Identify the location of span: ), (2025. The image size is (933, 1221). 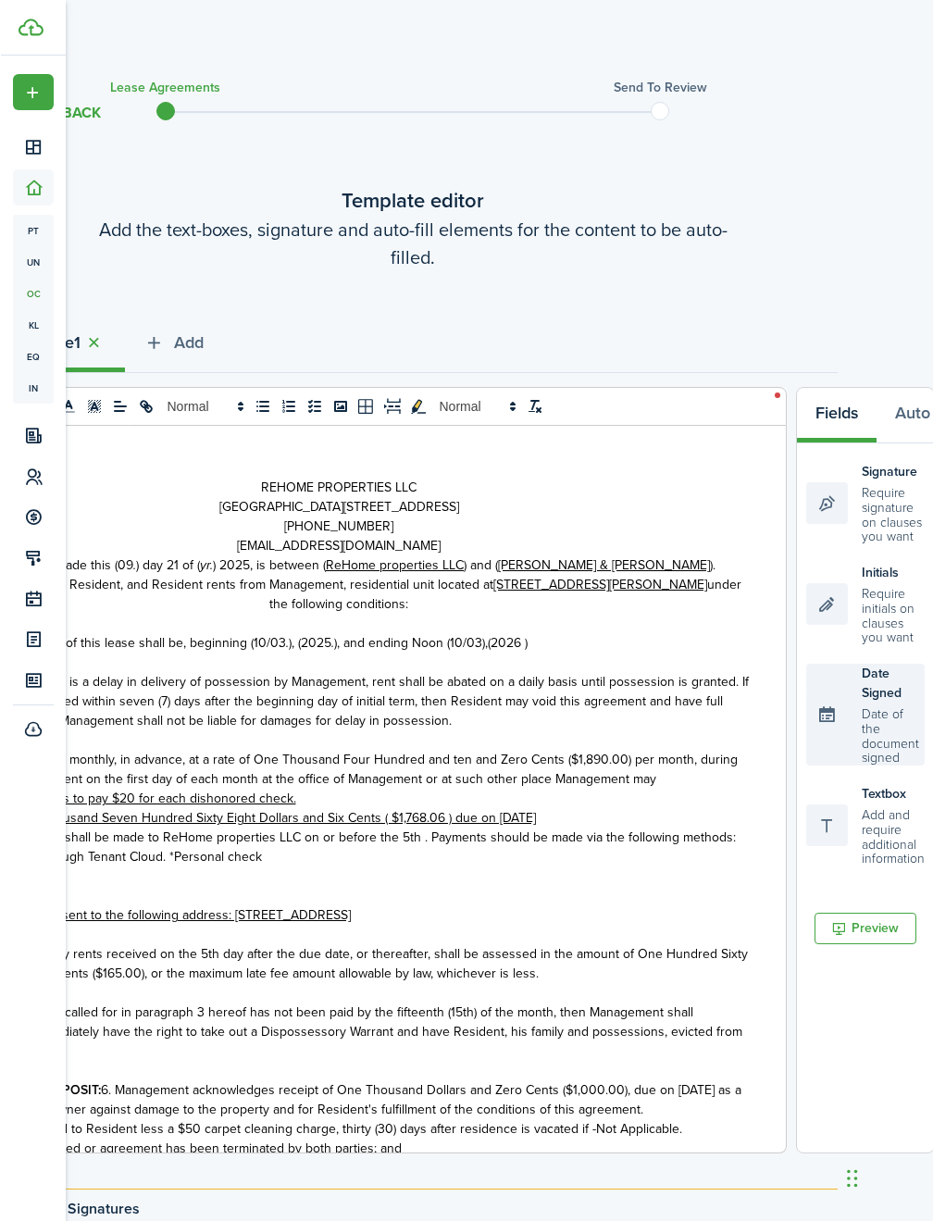
(309, 643).